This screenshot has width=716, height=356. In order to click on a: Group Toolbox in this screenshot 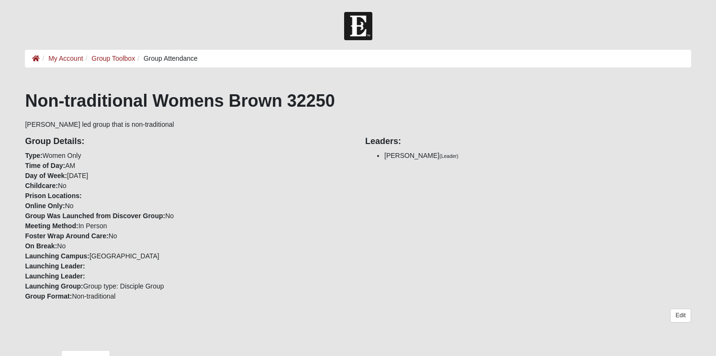, I will do `click(113, 58)`.